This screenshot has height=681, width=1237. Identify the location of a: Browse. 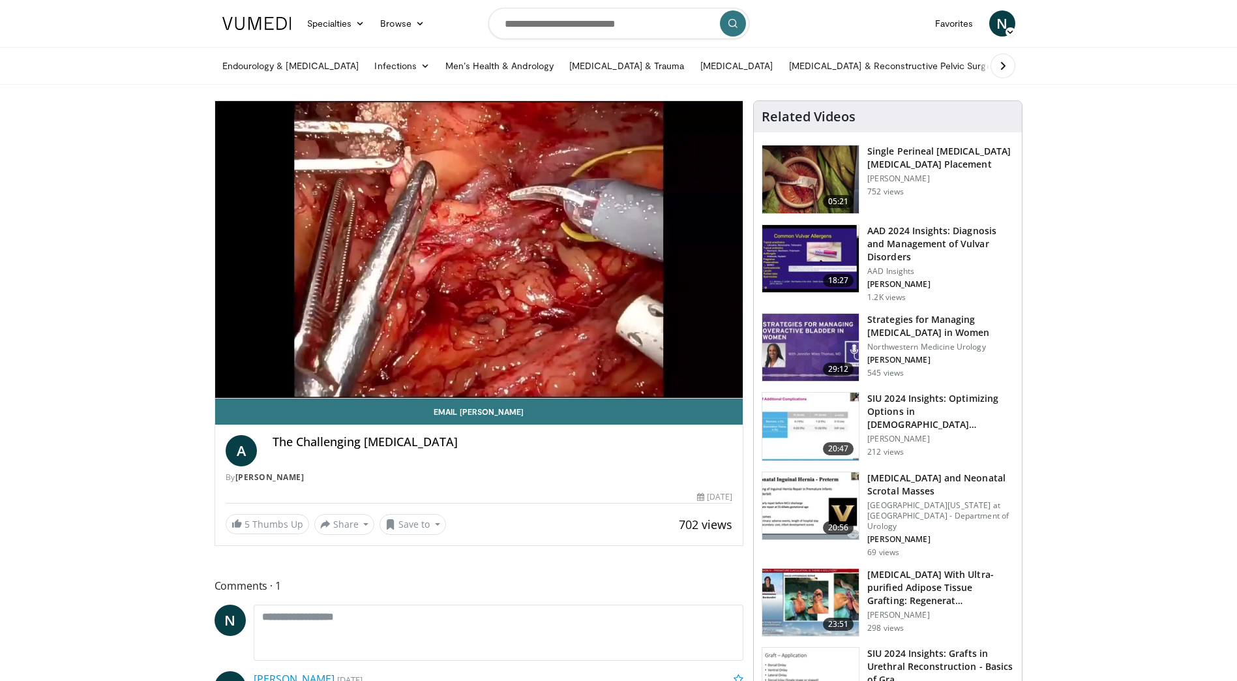
(402, 23).